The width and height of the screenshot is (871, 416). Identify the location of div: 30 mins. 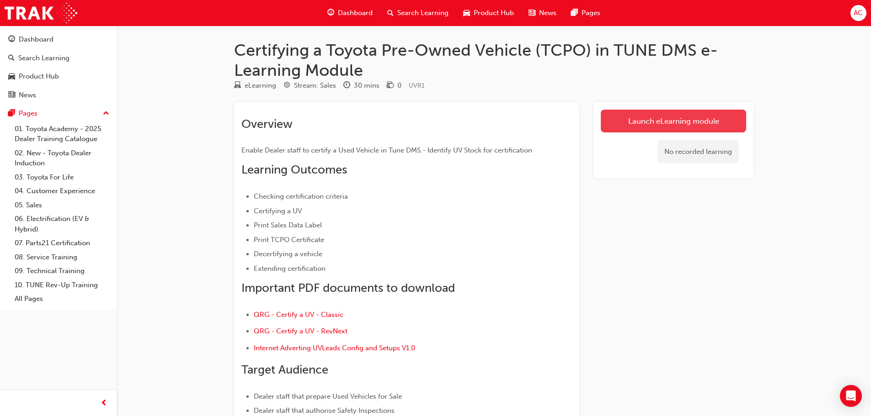
(367, 85).